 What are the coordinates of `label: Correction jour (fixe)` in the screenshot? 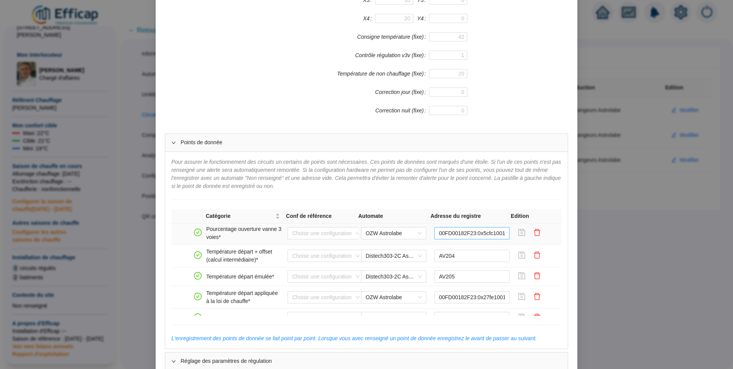 It's located at (402, 92).